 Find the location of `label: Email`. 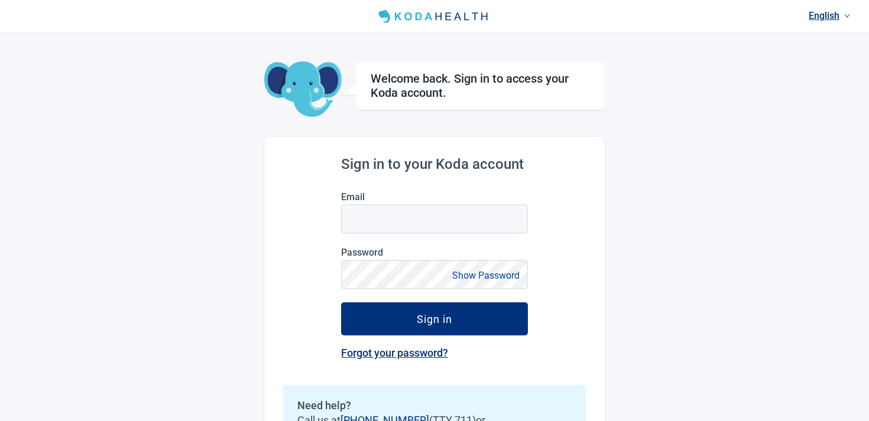

label: Email is located at coordinates (434, 197).